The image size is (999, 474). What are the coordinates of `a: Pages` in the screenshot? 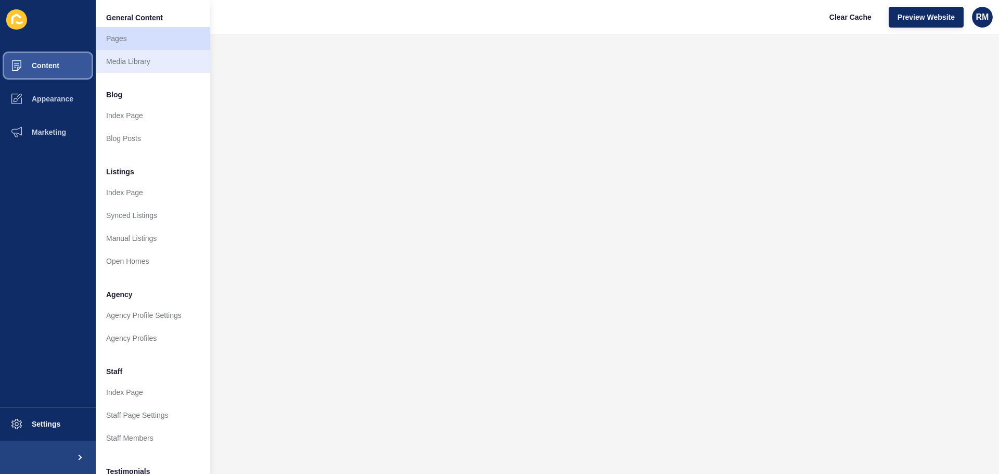 It's located at (153, 39).